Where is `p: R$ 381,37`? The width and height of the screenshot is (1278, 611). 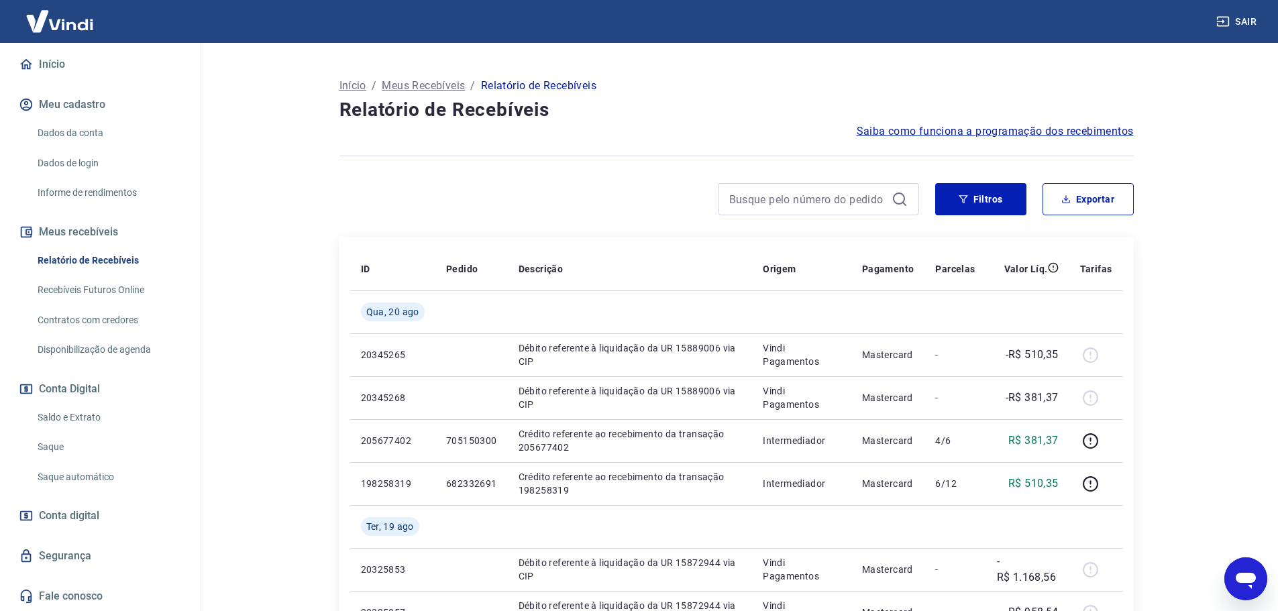
p: R$ 381,37 is located at coordinates (1033, 441).